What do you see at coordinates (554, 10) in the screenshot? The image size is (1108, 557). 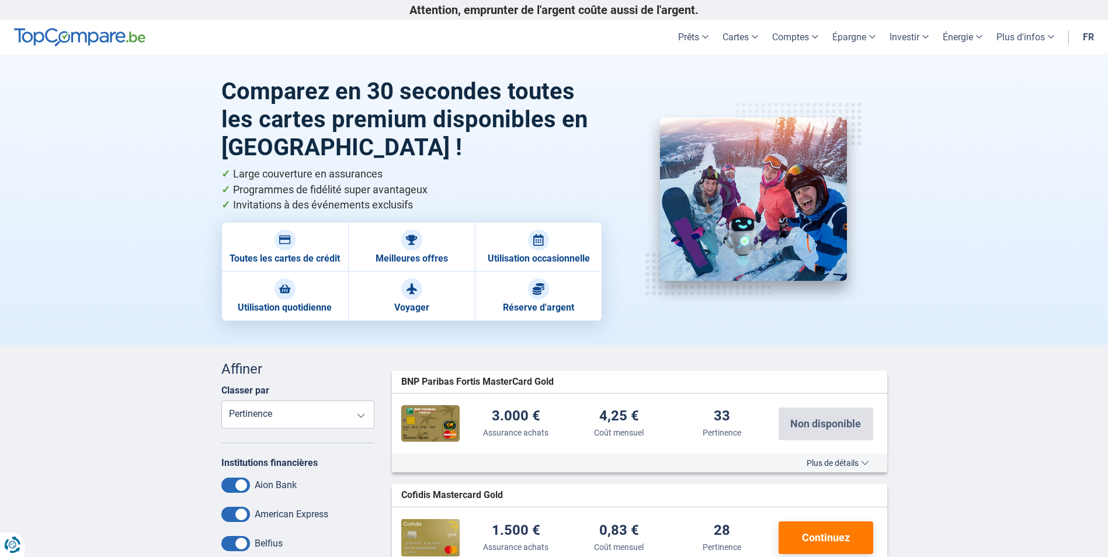 I see `p: Attention, emprunter de l'argent coûte aussi de l'argent.` at bounding box center [554, 10].